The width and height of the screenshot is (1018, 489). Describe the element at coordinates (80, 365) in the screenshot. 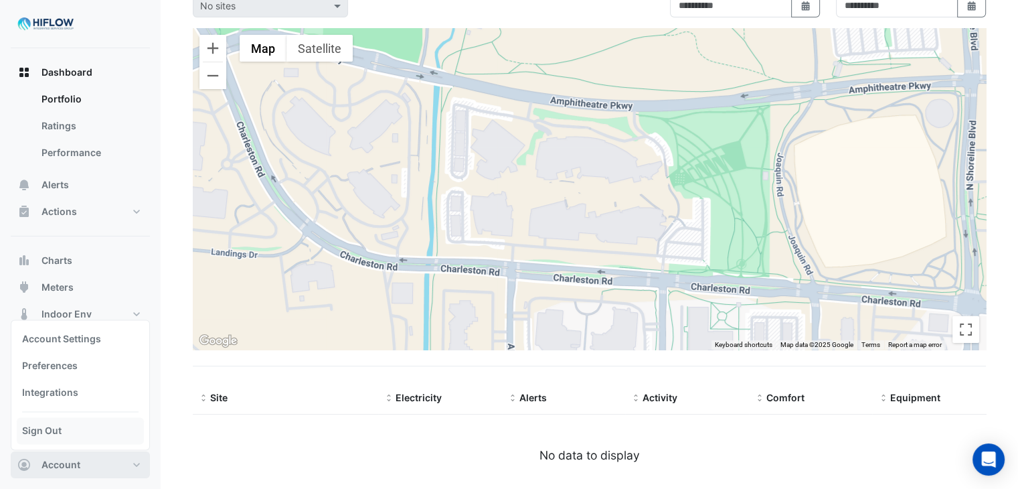

I see `a: Preferences` at that location.